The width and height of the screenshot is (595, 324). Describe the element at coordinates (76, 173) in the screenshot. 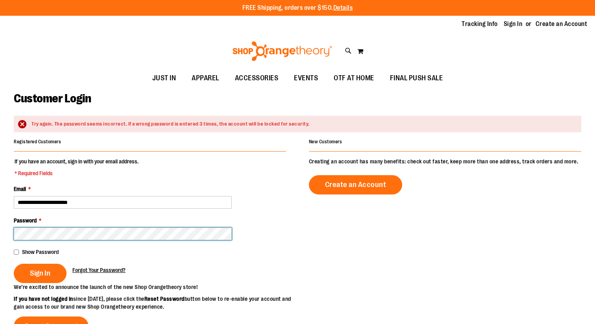

I see `span: * Required Fields` at that location.